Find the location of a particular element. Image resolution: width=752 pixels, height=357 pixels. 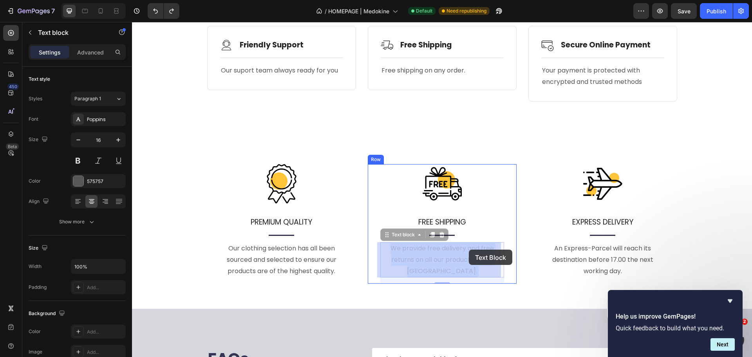

img: Profile image for Anita is located at coordinates (24, 29).